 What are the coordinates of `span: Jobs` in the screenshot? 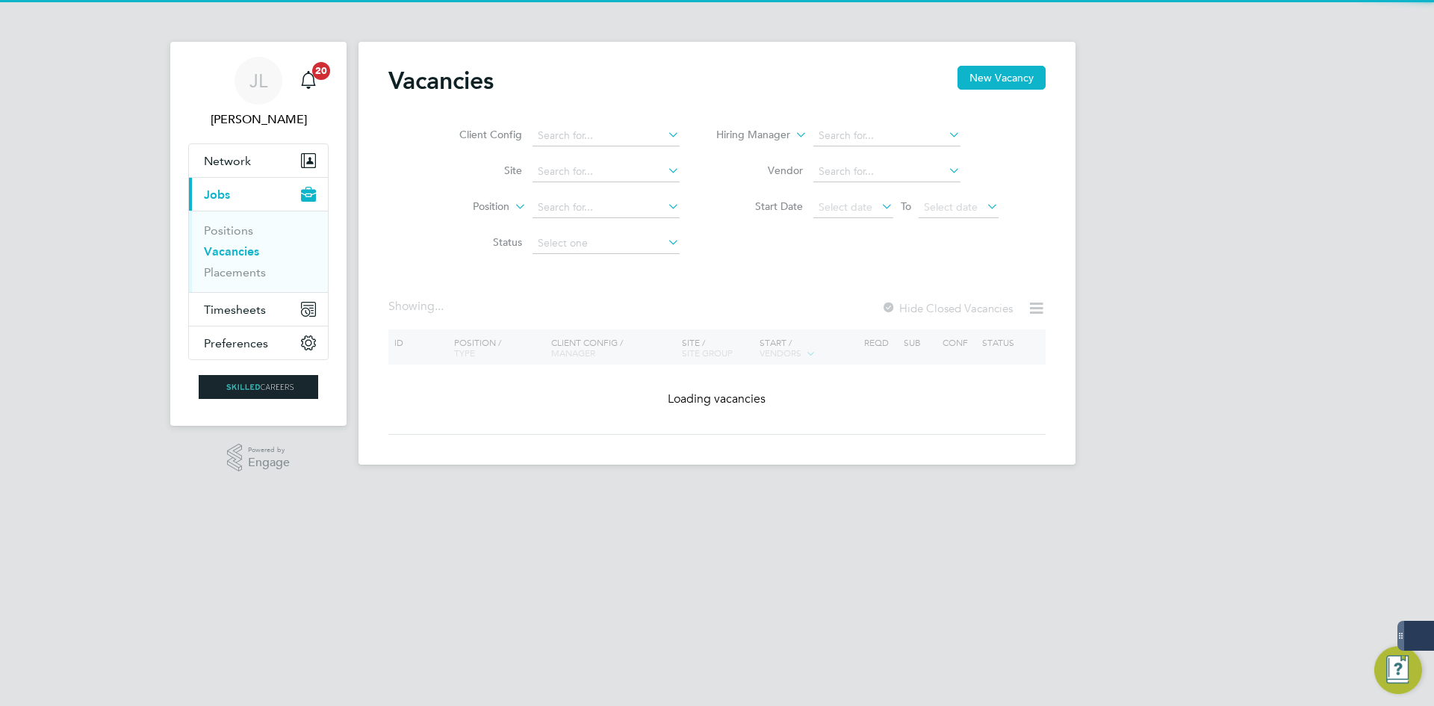 It's located at (217, 194).